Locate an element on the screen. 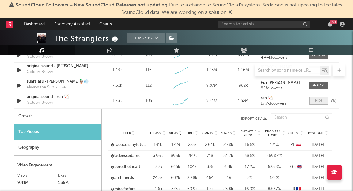 This screenshot has height=191, width=353. span: Engmts / Views is located at coordinates (248, 133).